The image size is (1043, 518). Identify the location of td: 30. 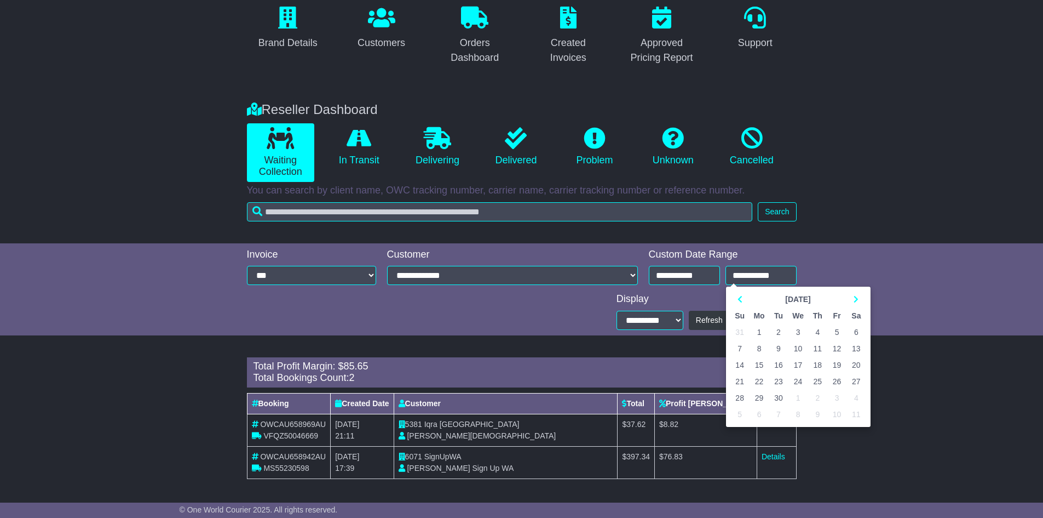
(778, 398).